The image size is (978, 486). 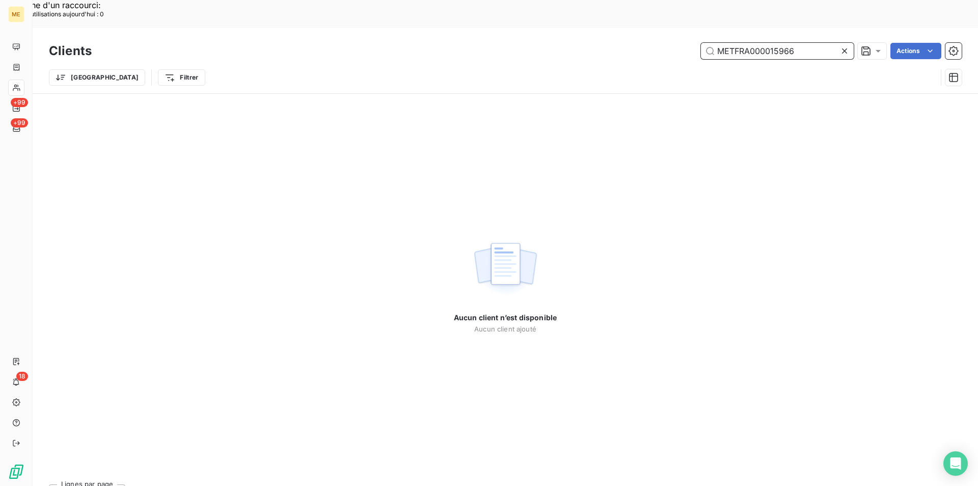 What do you see at coordinates (956, 463) in the screenshot?
I see `div: Open Intercom Messenger` at bounding box center [956, 463].